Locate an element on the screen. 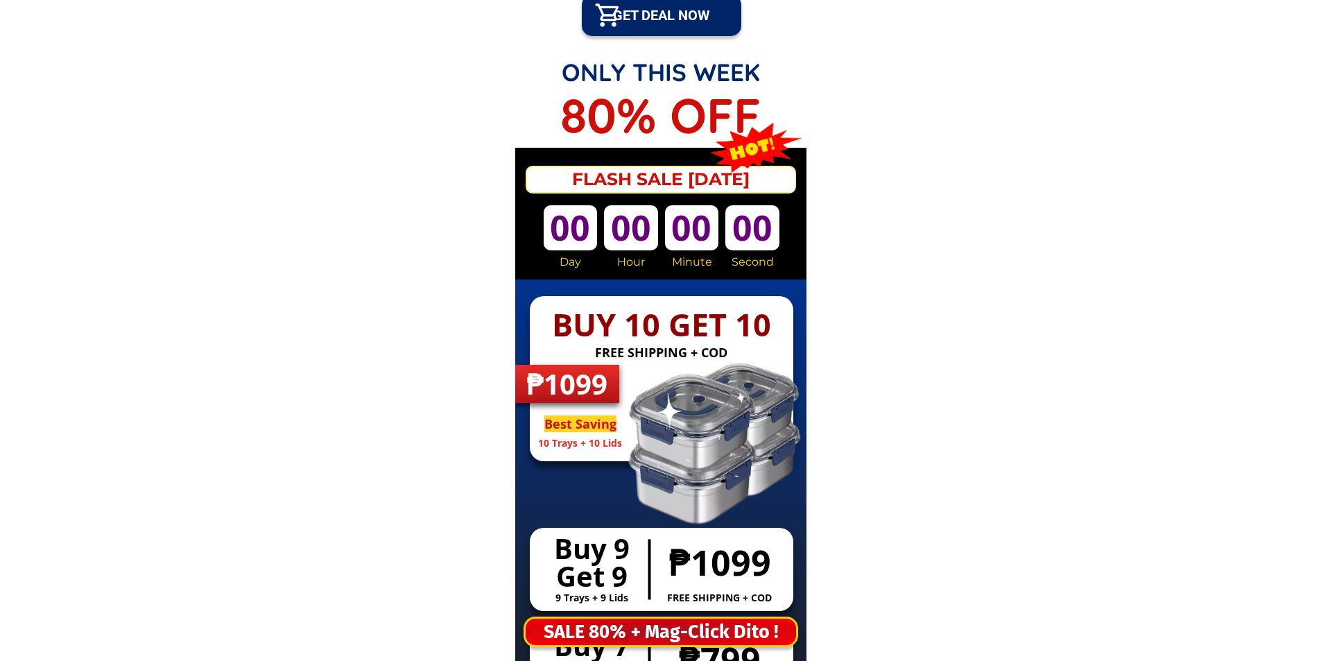  h2: BUY 10 GET 10 is located at coordinates (661, 324).